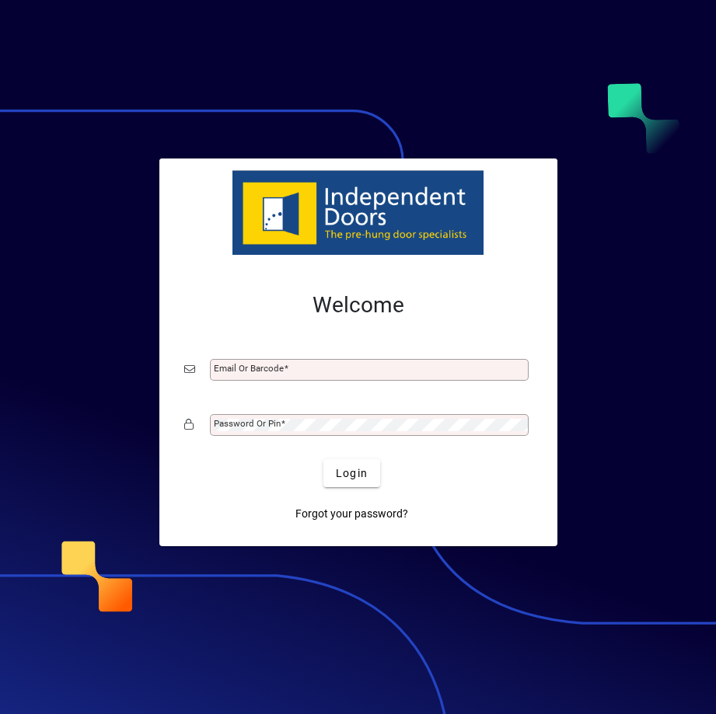  Describe the element at coordinates (351, 473) in the screenshot. I see `button: Login` at that location.